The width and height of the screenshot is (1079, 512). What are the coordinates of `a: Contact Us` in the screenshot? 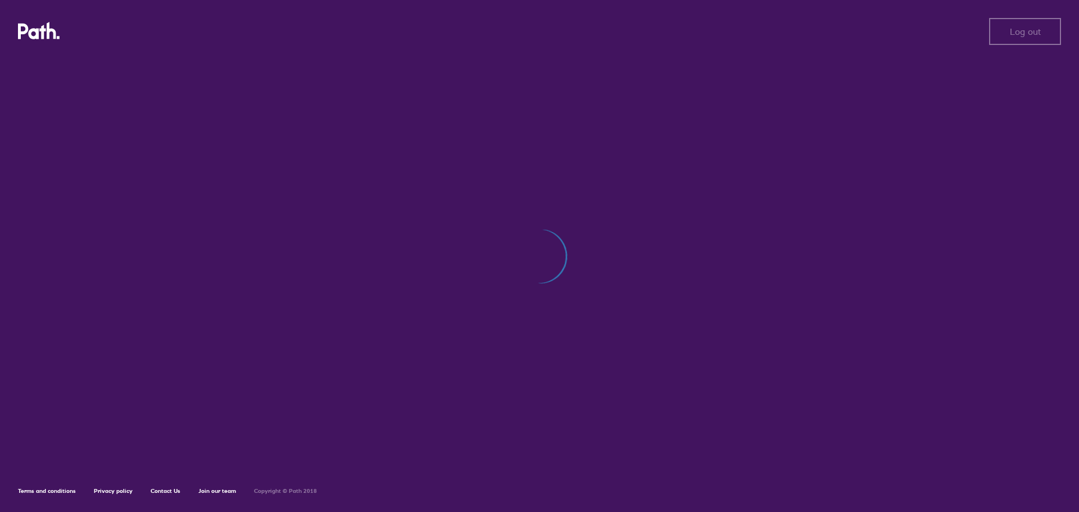 It's located at (165, 490).